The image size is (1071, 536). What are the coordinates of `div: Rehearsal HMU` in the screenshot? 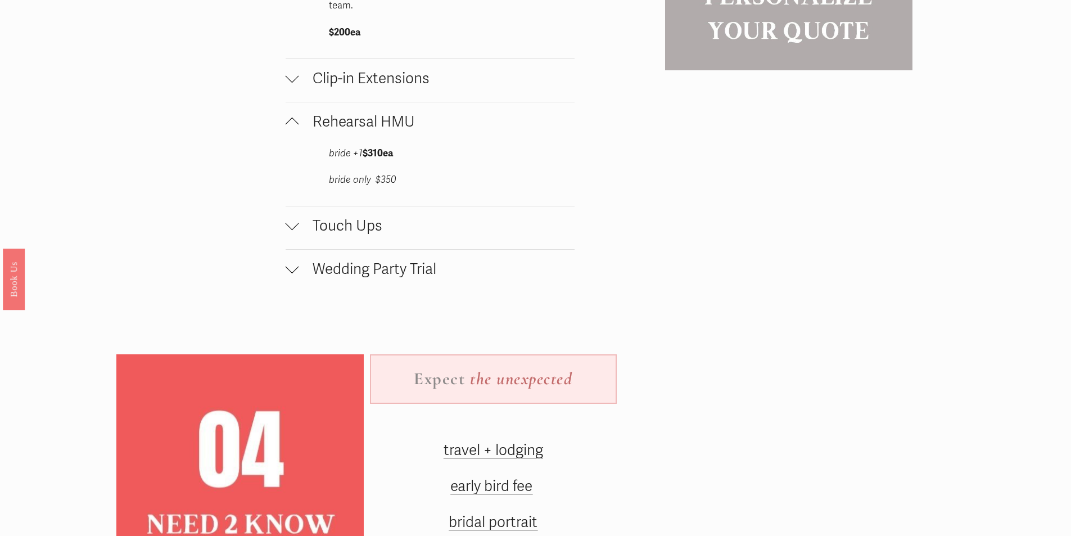 It's located at (430, 175).